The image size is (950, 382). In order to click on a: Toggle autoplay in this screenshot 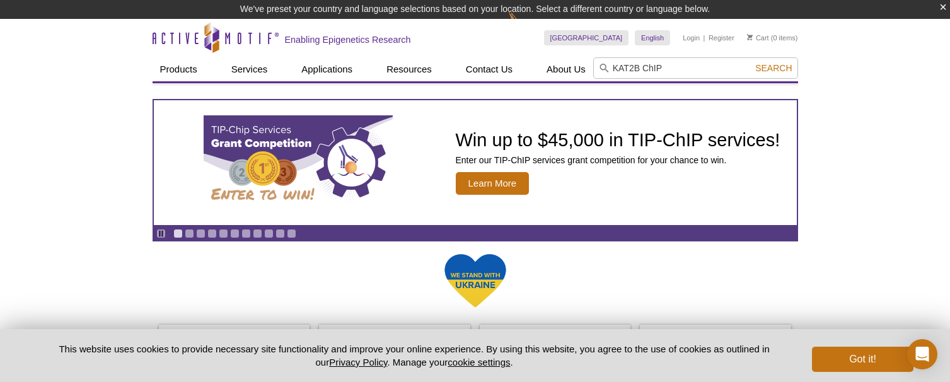, I will do `click(161, 233)`.